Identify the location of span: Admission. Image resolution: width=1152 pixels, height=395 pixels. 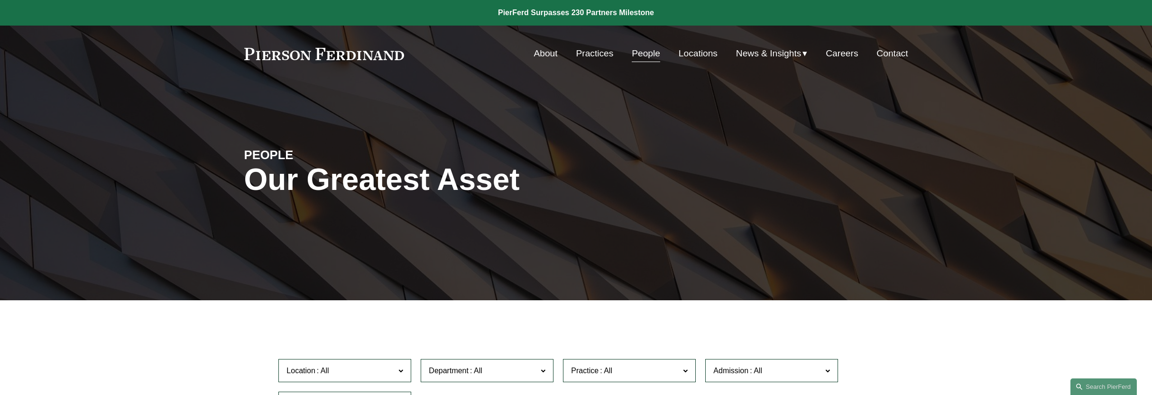
(731, 371).